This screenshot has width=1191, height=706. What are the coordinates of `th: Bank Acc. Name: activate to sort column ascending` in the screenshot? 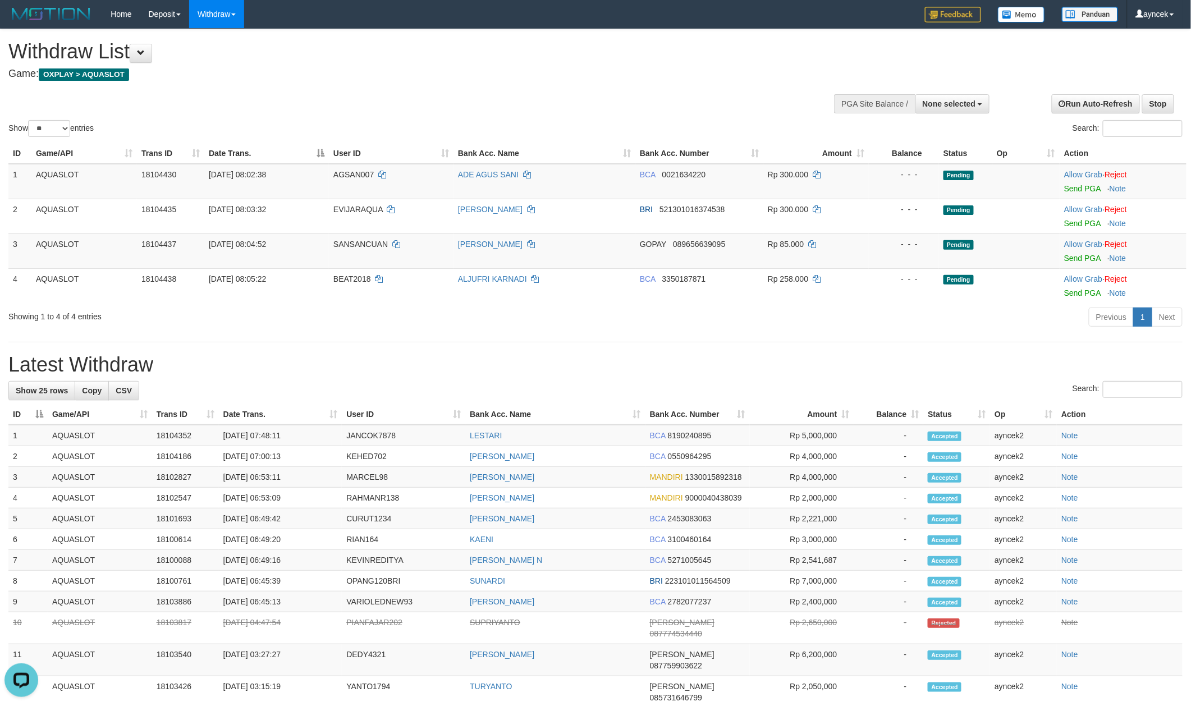 It's located at (555, 414).